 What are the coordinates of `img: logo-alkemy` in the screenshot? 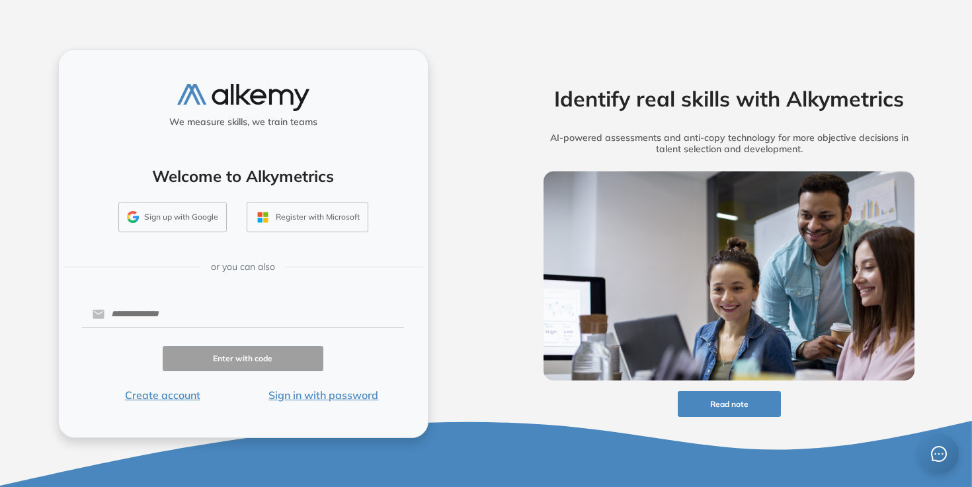 It's located at (243, 97).